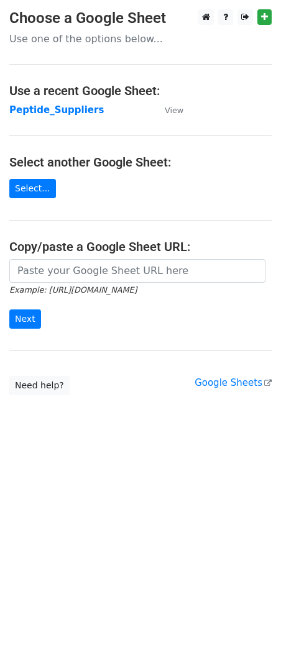 The width and height of the screenshot is (281, 658). I want to click on h4: Use a recent Google Sheet:, so click(140, 91).